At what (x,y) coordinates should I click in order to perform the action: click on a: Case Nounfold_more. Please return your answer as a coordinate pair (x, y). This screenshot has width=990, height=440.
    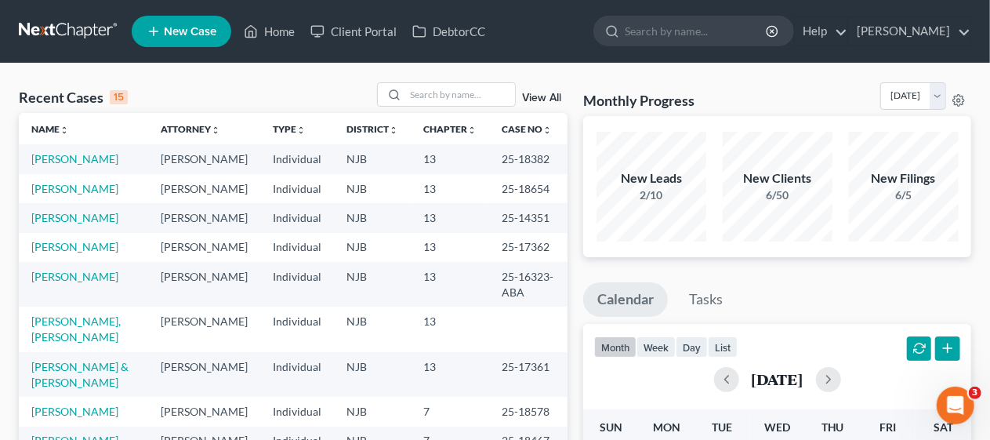
    Looking at the image, I should click on (527, 128).